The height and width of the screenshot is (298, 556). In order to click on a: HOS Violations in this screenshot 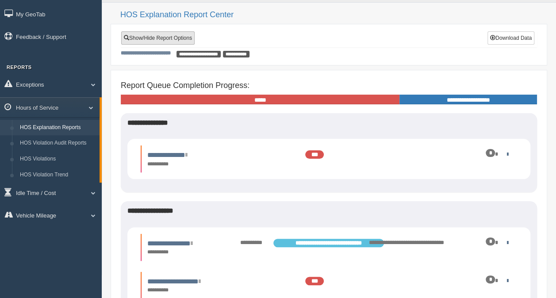, I will do `click(58, 159)`.